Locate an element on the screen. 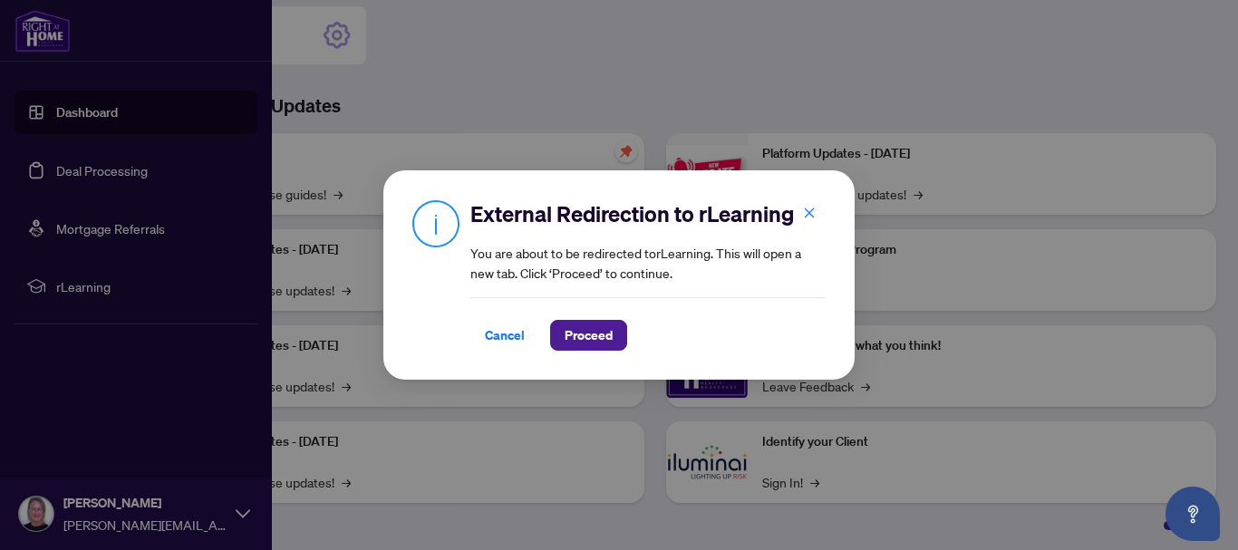 The image size is (1238, 550). span: Proceed is located at coordinates (588, 335).